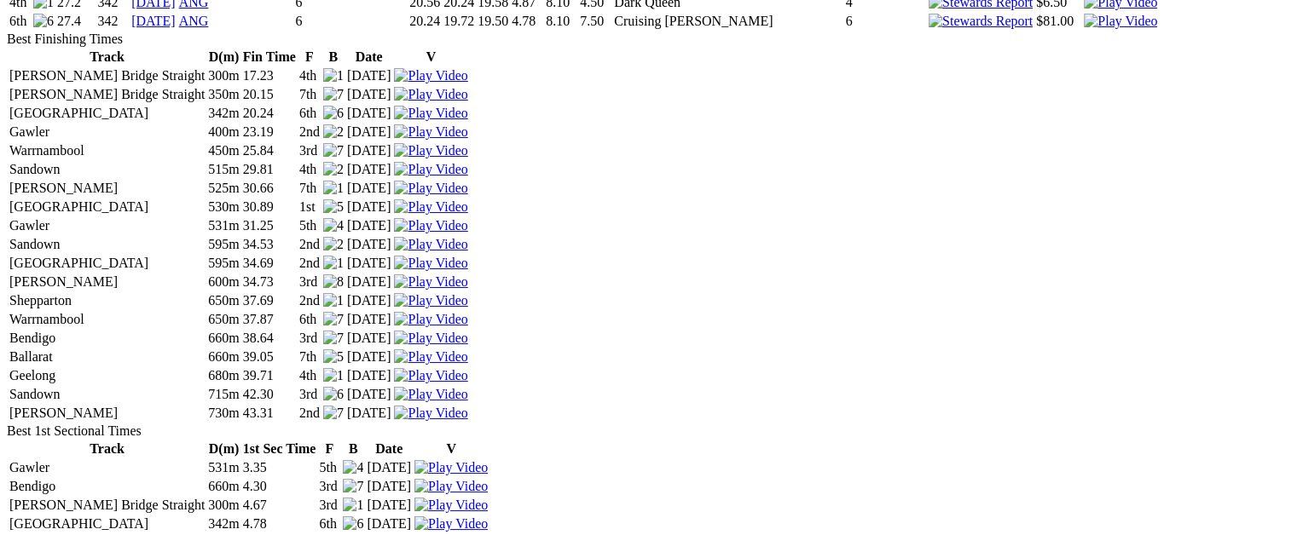 The width and height of the screenshot is (1297, 535). Describe the element at coordinates (280, 487) in the screenshot. I see `td: 4.30` at that location.